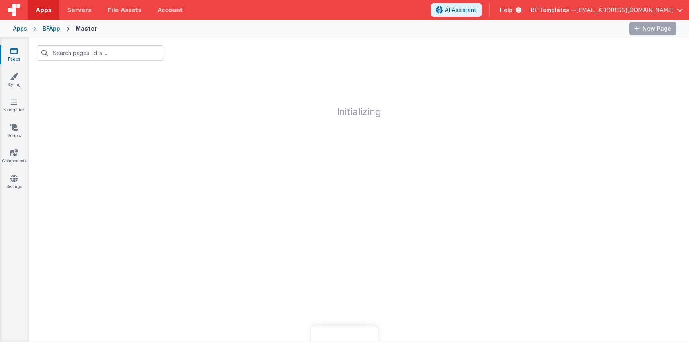 The image size is (689, 342). I want to click on span: AI Assistant, so click(460, 10).